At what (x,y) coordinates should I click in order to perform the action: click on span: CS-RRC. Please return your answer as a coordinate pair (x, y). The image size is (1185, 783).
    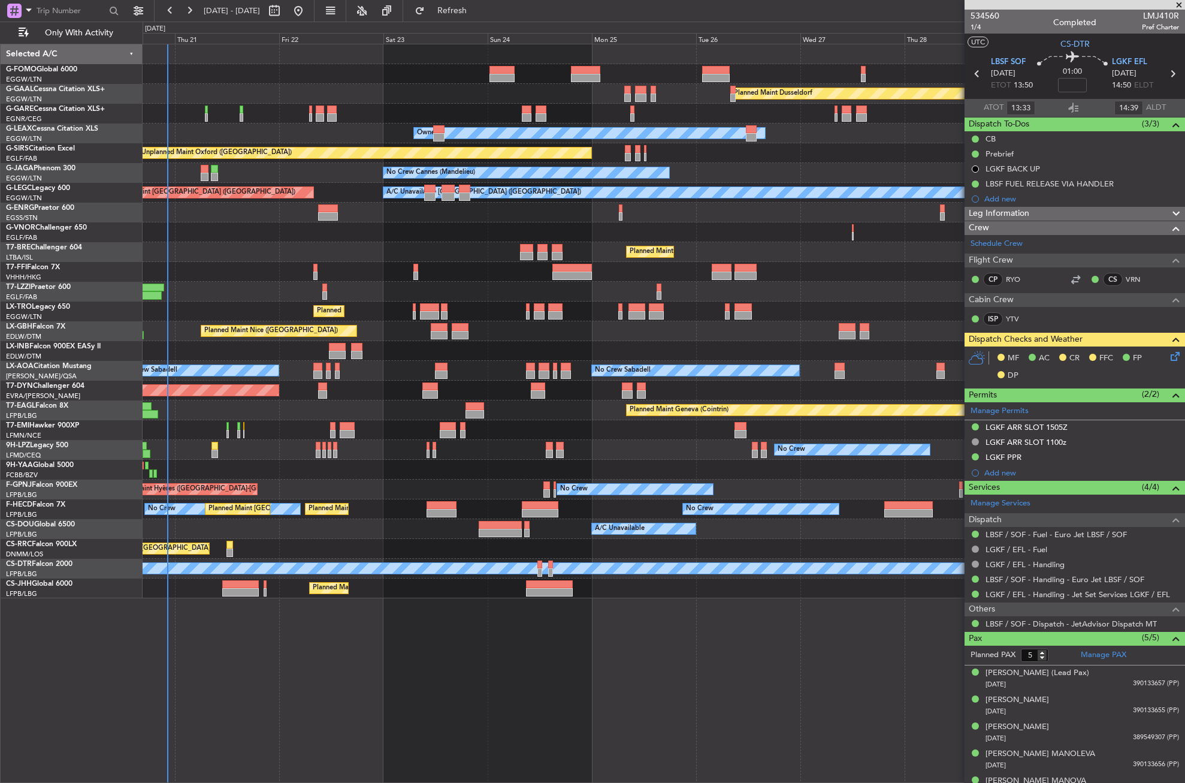
    Looking at the image, I should click on (19, 544).